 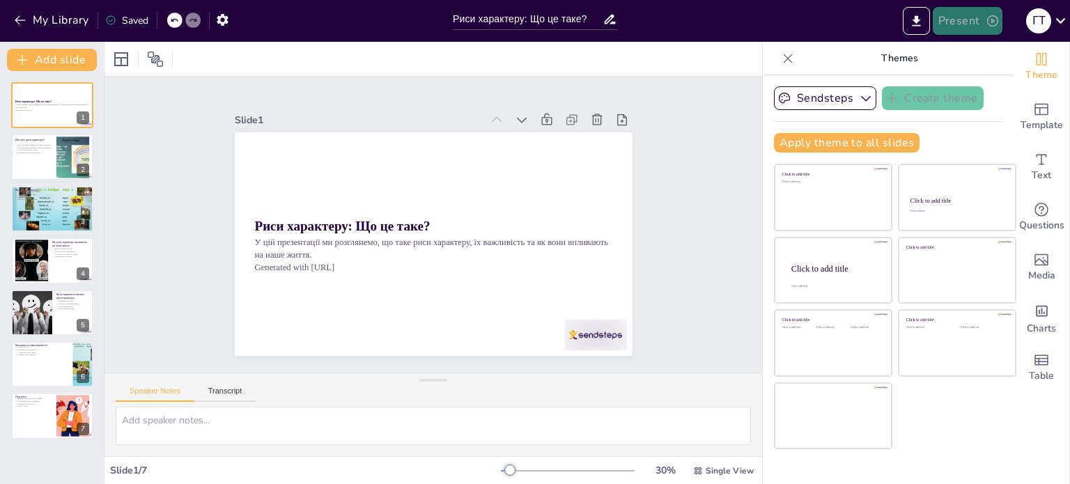 I want to click on span: Table, so click(x=1042, y=376).